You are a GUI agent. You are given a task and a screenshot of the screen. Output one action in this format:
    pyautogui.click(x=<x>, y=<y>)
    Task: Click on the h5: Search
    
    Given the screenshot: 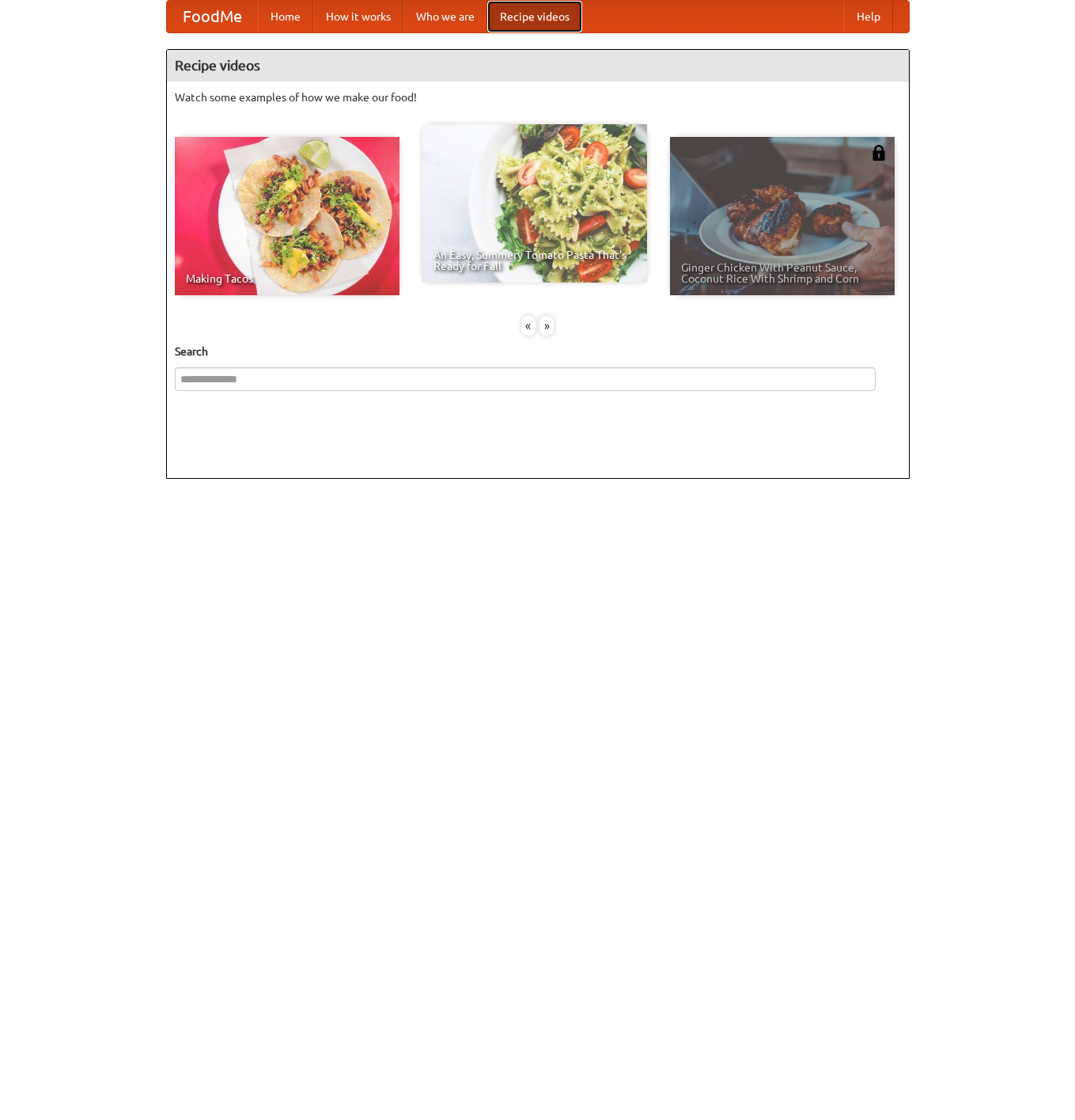 What is the action you would take?
    pyautogui.click(x=538, y=351)
    